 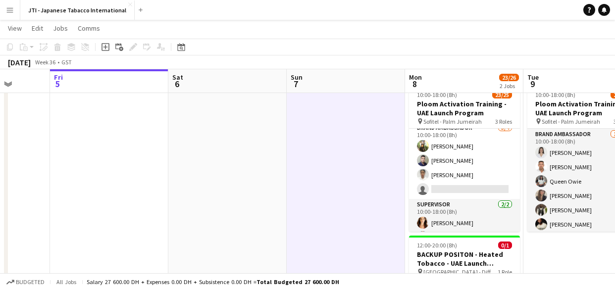 What do you see at coordinates (25, 282) in the screenshot?
I see `button: Budgeted` at bounding box center [25, 282].